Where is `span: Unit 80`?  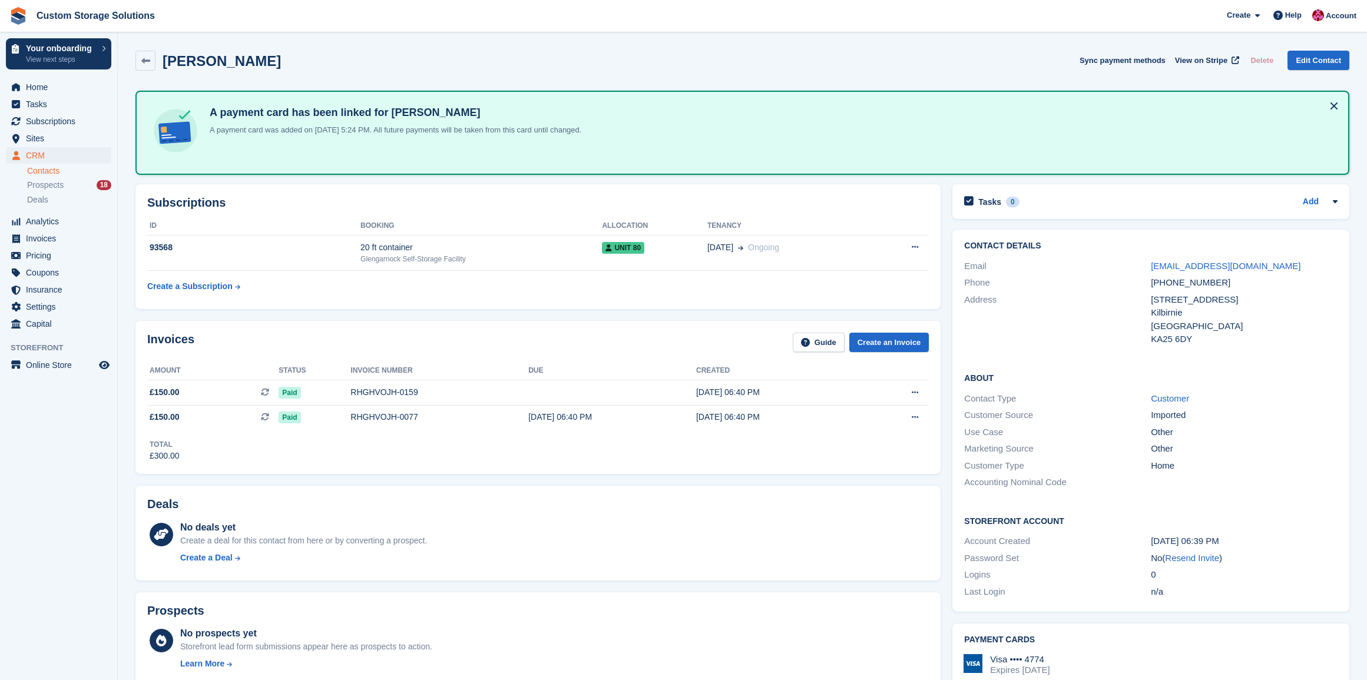
span: Unit 80 is located at coordinates (623, 248).